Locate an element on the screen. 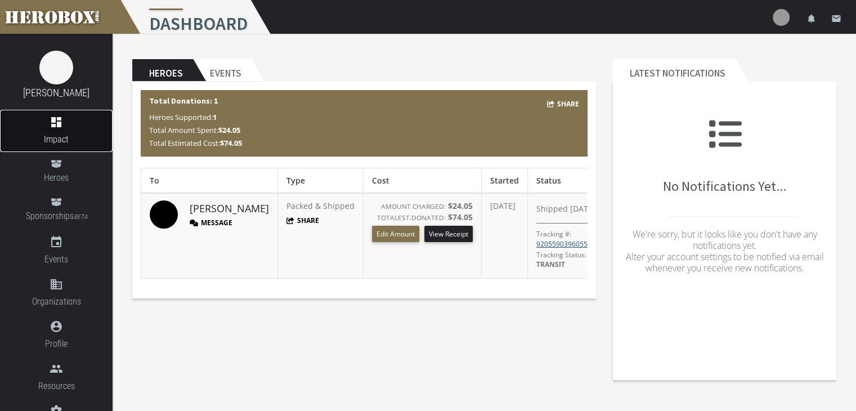 The image size is (856, 411). span: Packed & Shipped is located at coordinates (320, 206).